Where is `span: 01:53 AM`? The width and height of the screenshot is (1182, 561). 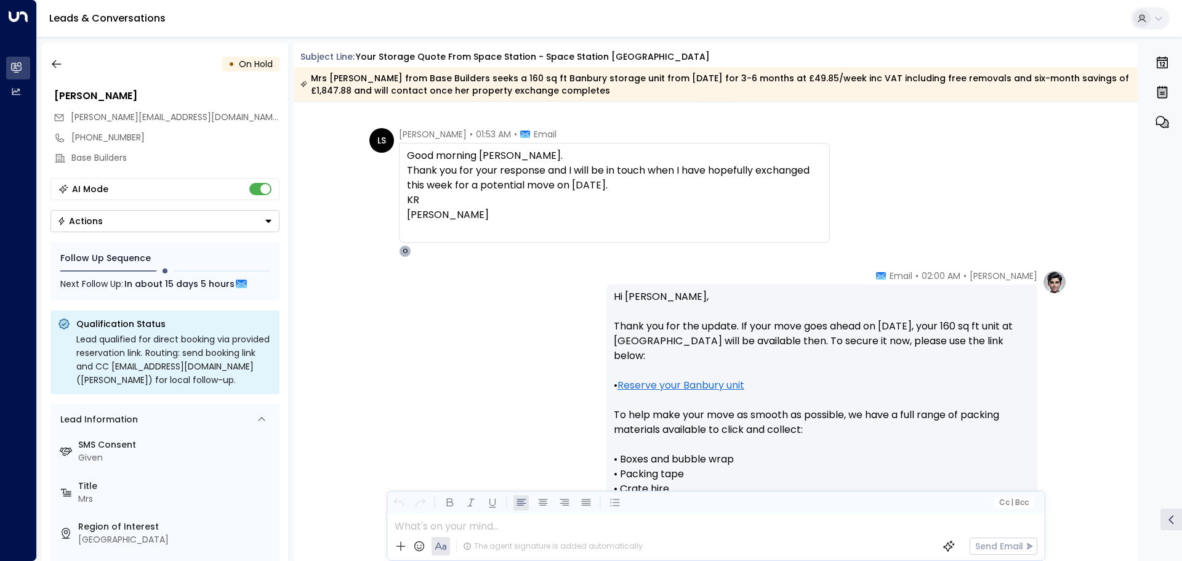
span: 01:53 AM is located at coordinates (493, 134).